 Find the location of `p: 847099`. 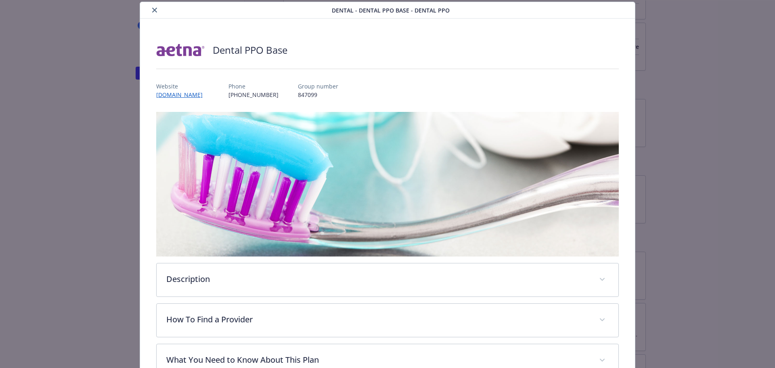

p: 847099 is located at coordinates (318, 94).